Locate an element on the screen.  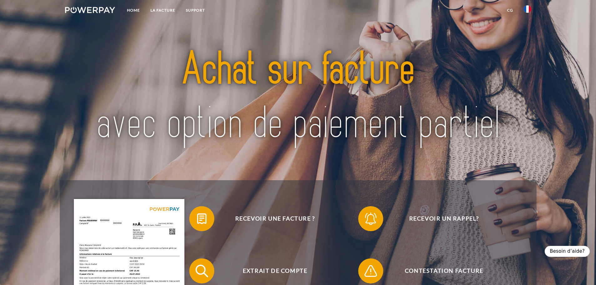
a: Recevoir une facture ? is located at coordinates (271, 219).